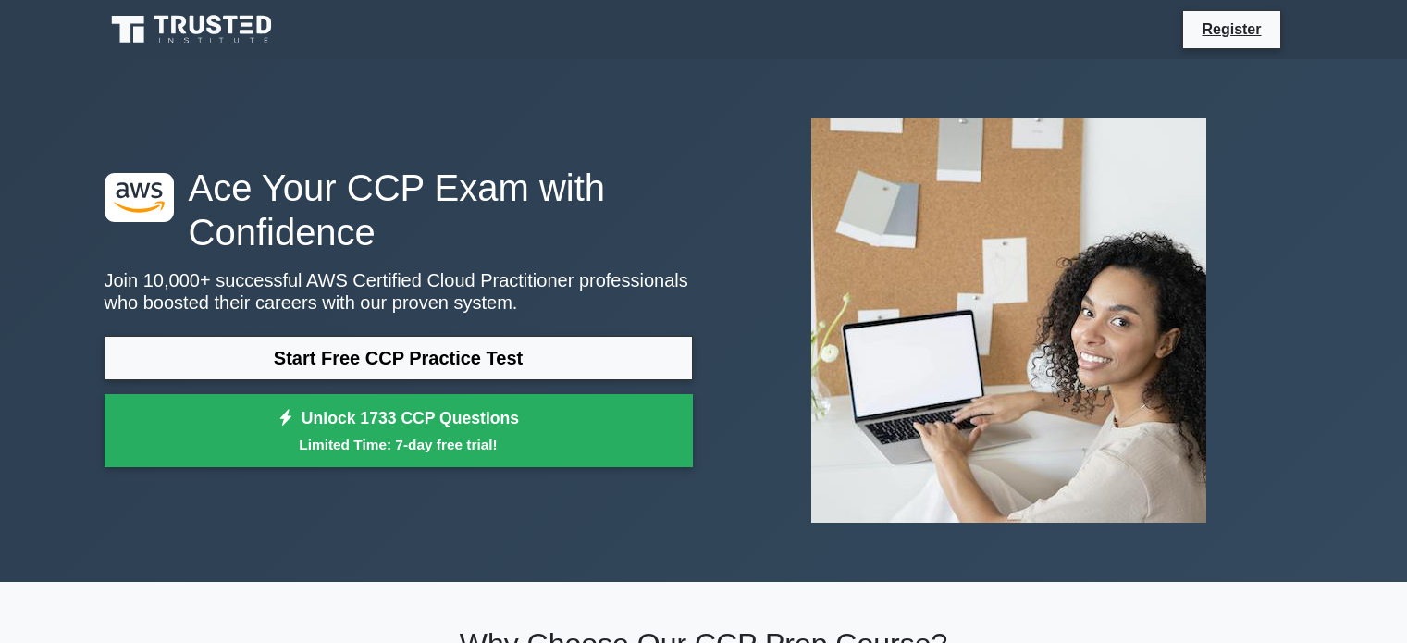 This screenshot has width=1407, height=643. Describe the element at coordinates (399, 431) in the screenshot. I see `a: Unlock 1733 CCP QuestionsLimited Time: 7-day free trial!` at that location.